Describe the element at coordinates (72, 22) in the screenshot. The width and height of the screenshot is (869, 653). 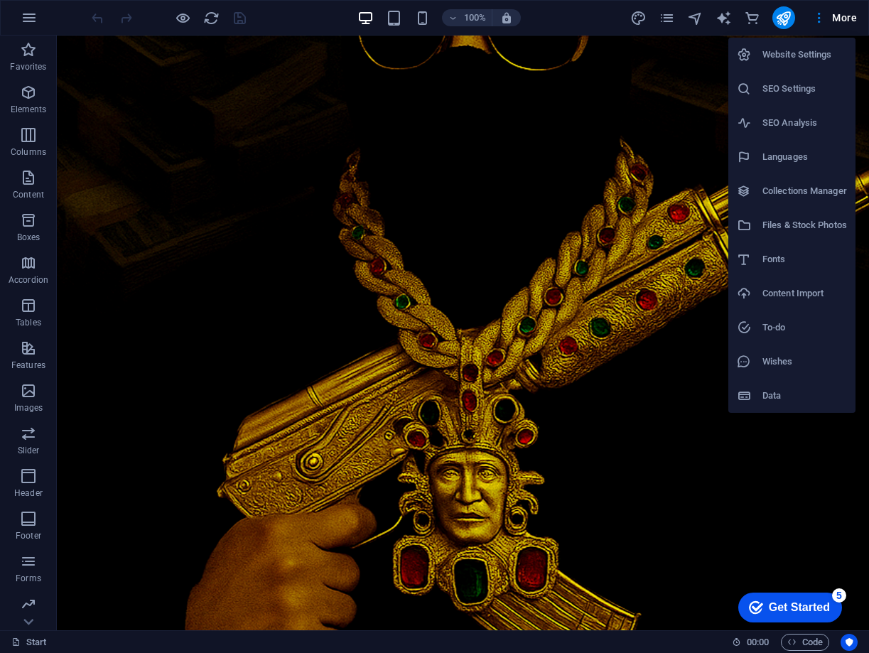
I see `div: Get Started` at that location.